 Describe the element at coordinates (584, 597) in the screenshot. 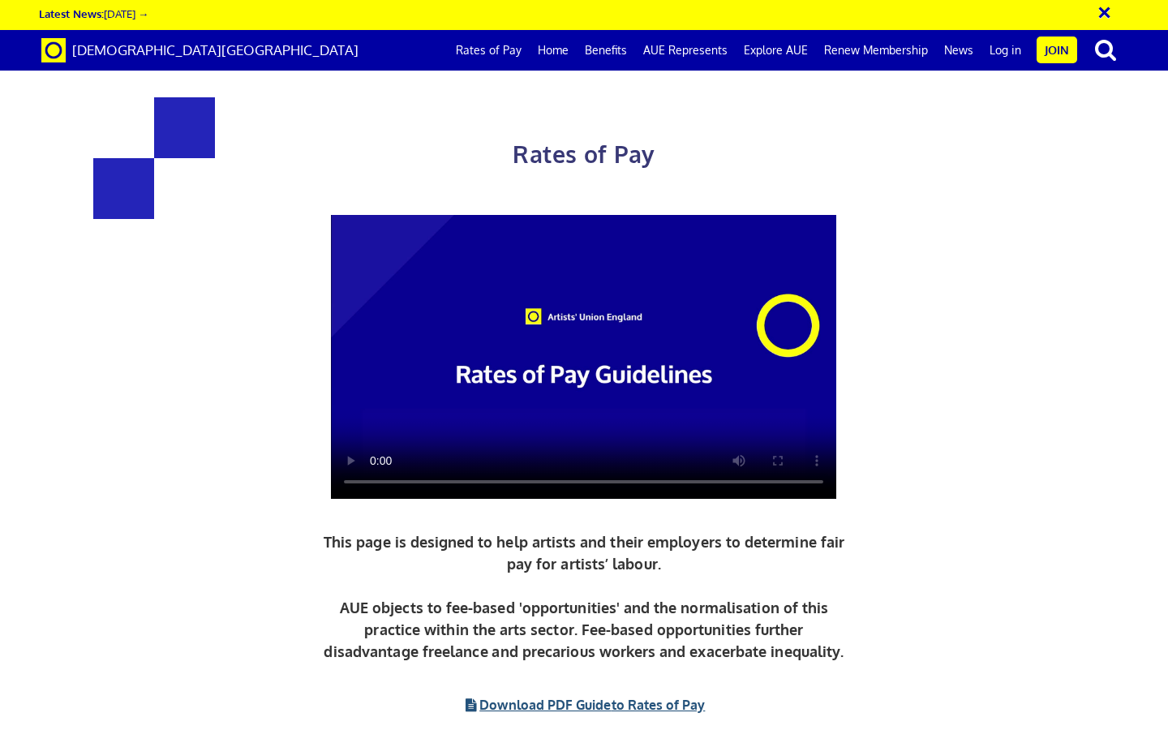

I see `p: This page is designed to help artists and their employers to determine fair pay for artists’ labo...` at that location.